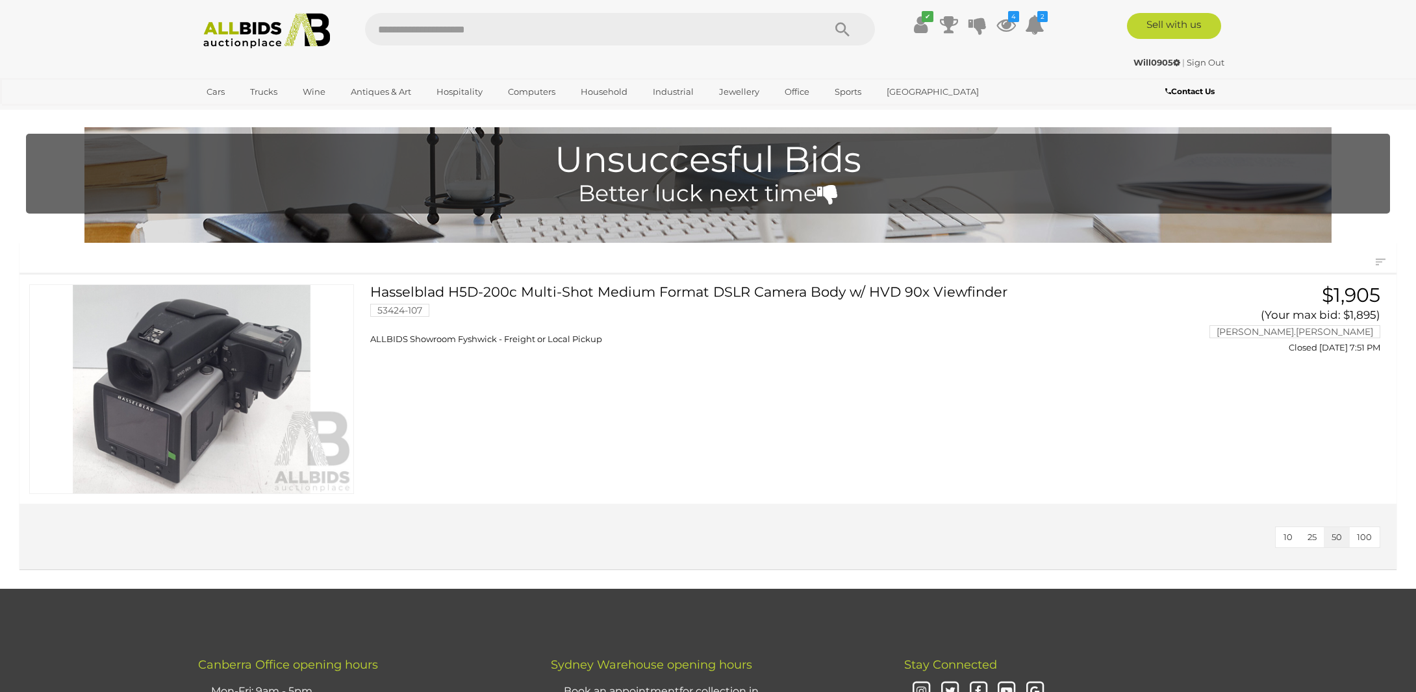  Describe the element at coordinates (768, 315) in the screenshot. I see `a: Hasselblad H5D-200c Multi-Shot Medium Format DSLR Camera Body w/ HVD 90x Viewfinder 53424-107 ALL...` at that location.